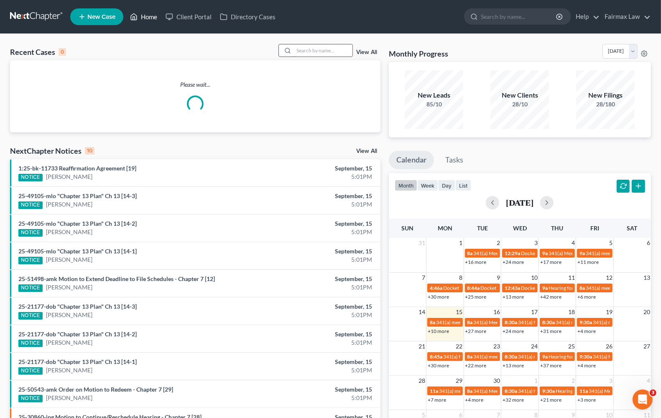  I want to click on span: 2, so click(499, 243).